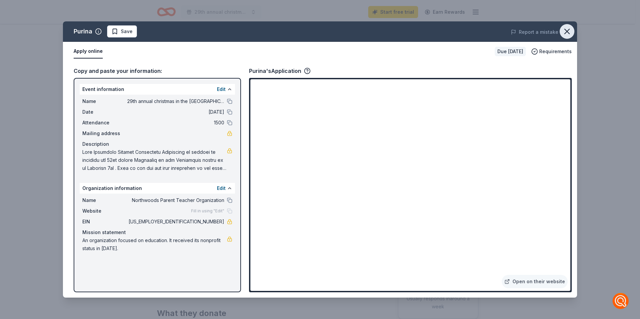 Image resolution: width=640 pixels, height=319 pixels. I want to click on span: EIN, so click(105, 222).